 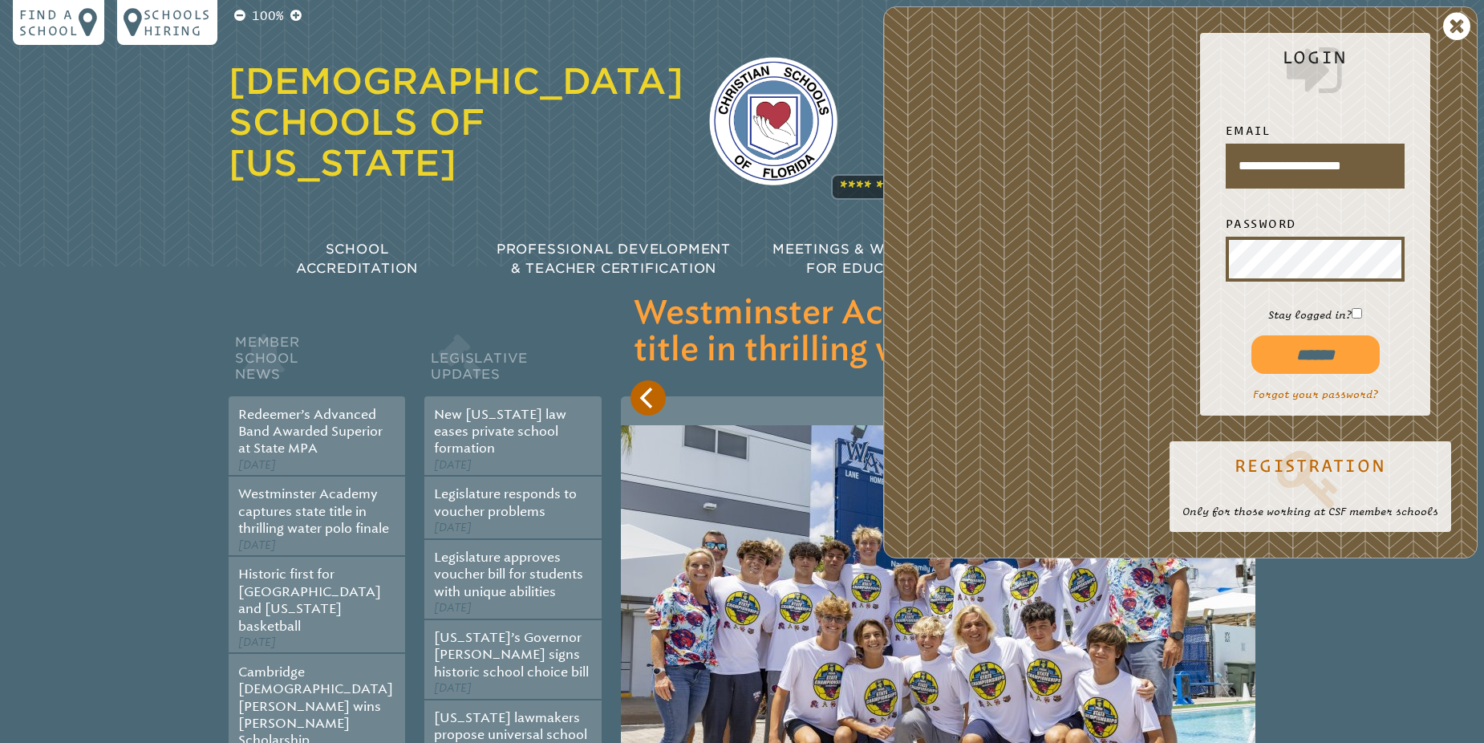 What do you see at coordinates (1315, 224) in the screenshot?
I see `label: Password` at bounding box center [1315, 224].